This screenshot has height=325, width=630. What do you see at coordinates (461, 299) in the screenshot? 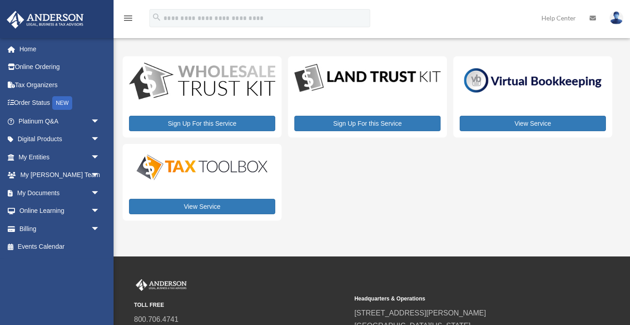
I see `small: Headquarters & Operations` at bounding box center [461, 299].